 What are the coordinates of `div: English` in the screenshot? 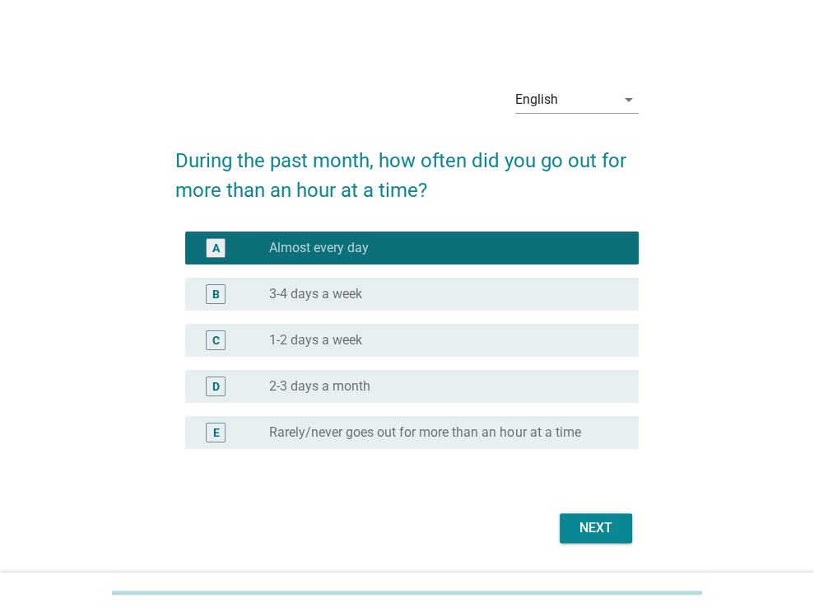 It's located at (537, 100).